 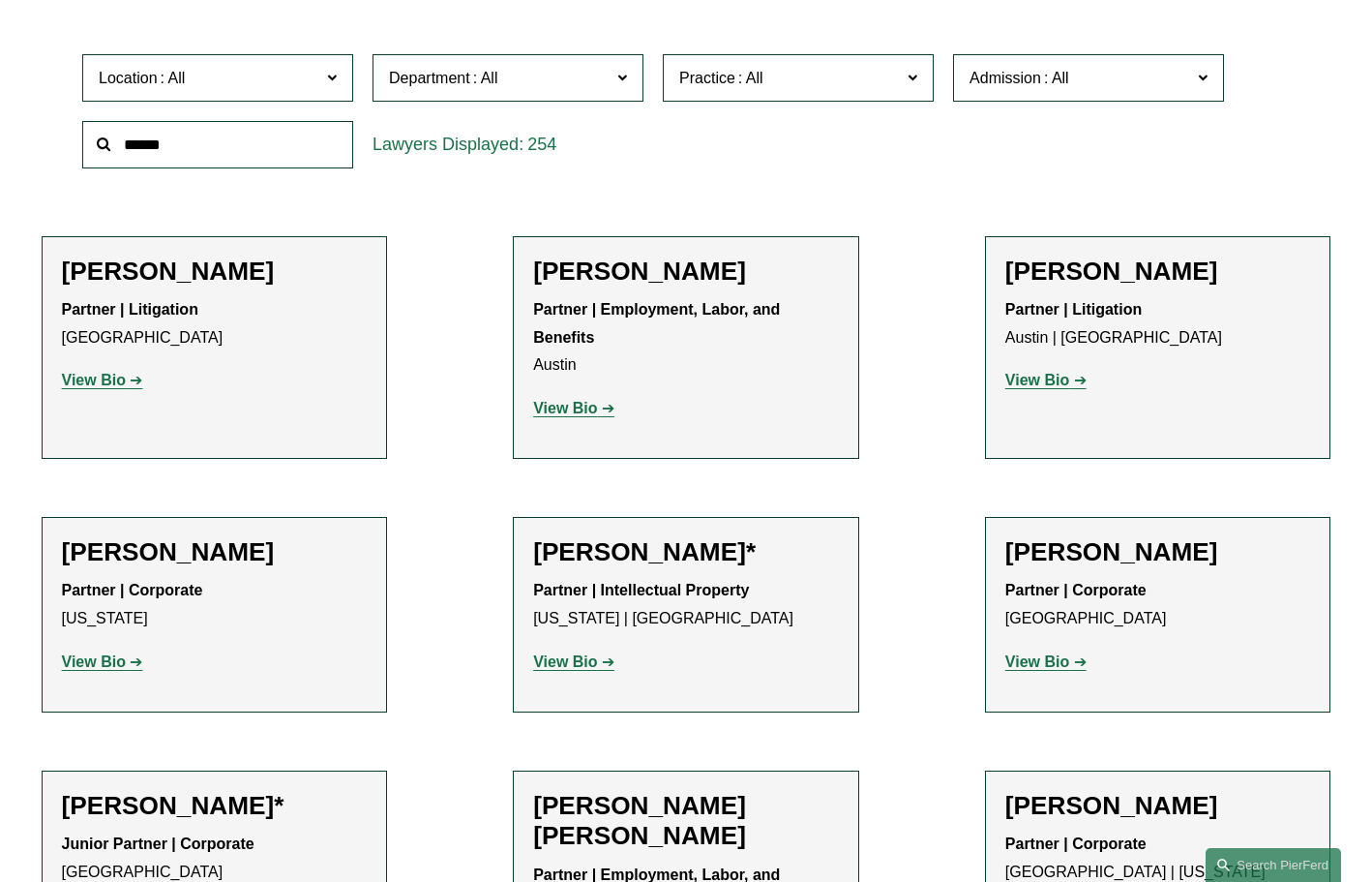 I want to click on strong: Junior Partner | Corporate, so click(x=158, y=843).